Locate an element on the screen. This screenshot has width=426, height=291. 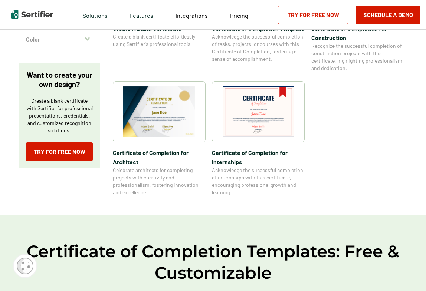
a: Certificate of Completion​ for ArchitectCertificate of Completion​ for ArchitectCelebrate archite... is located at coordinates (159, 139).